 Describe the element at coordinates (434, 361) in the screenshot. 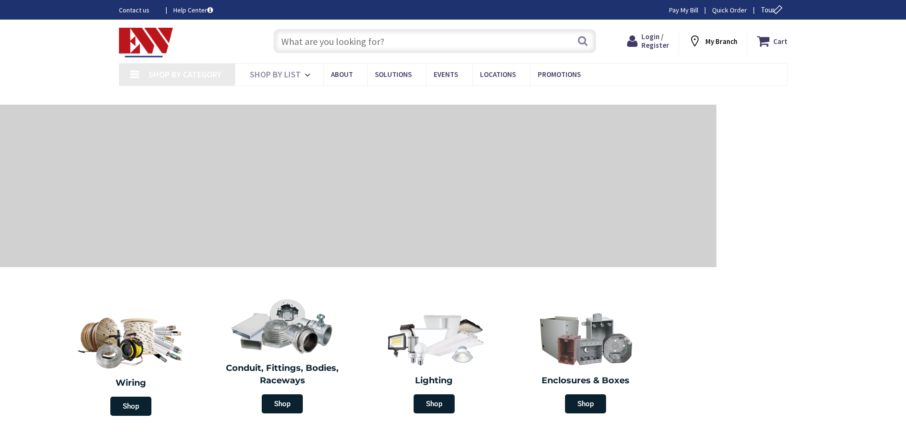

I see `a: Lighting Shop` at that location.